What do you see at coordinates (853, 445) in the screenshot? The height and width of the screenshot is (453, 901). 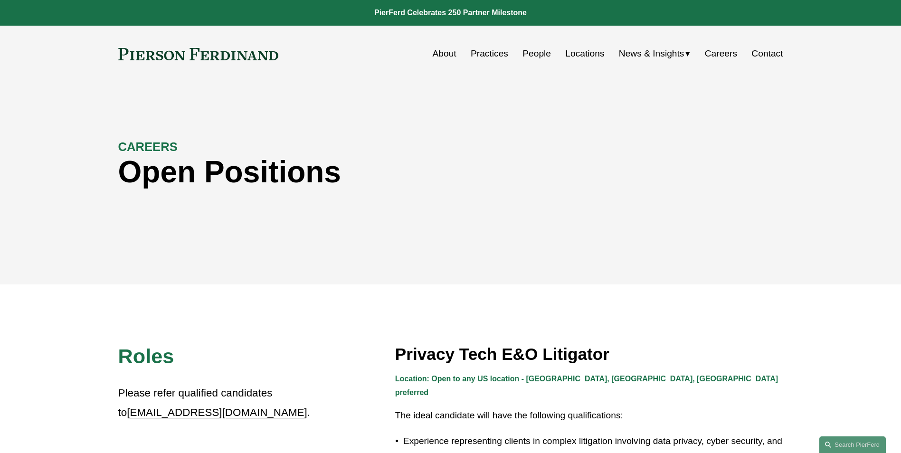 I see `a: Search this site` at bounding box center [853, 445].